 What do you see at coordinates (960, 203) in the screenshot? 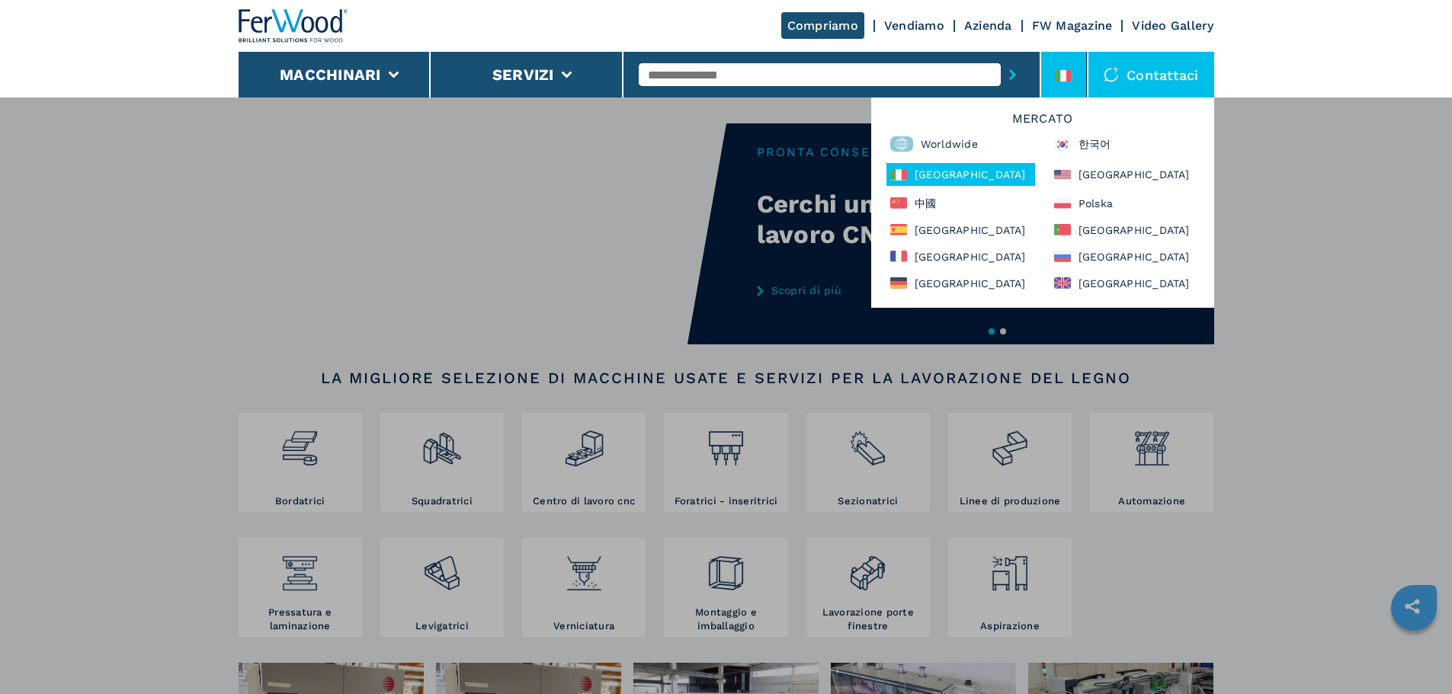
I see `div: 中國` at bounding box center [960, 203].